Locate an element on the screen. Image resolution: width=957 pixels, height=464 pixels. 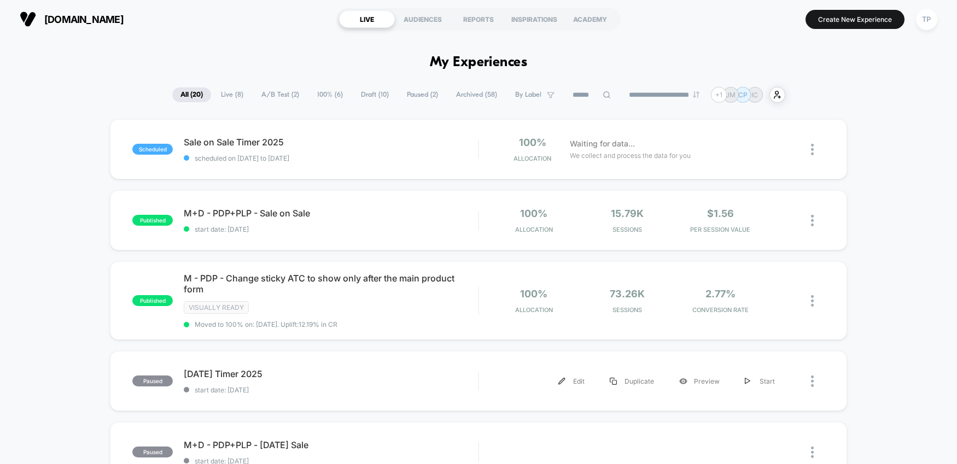
span: CONVERSION RATE is located at coordinates (720, 310).